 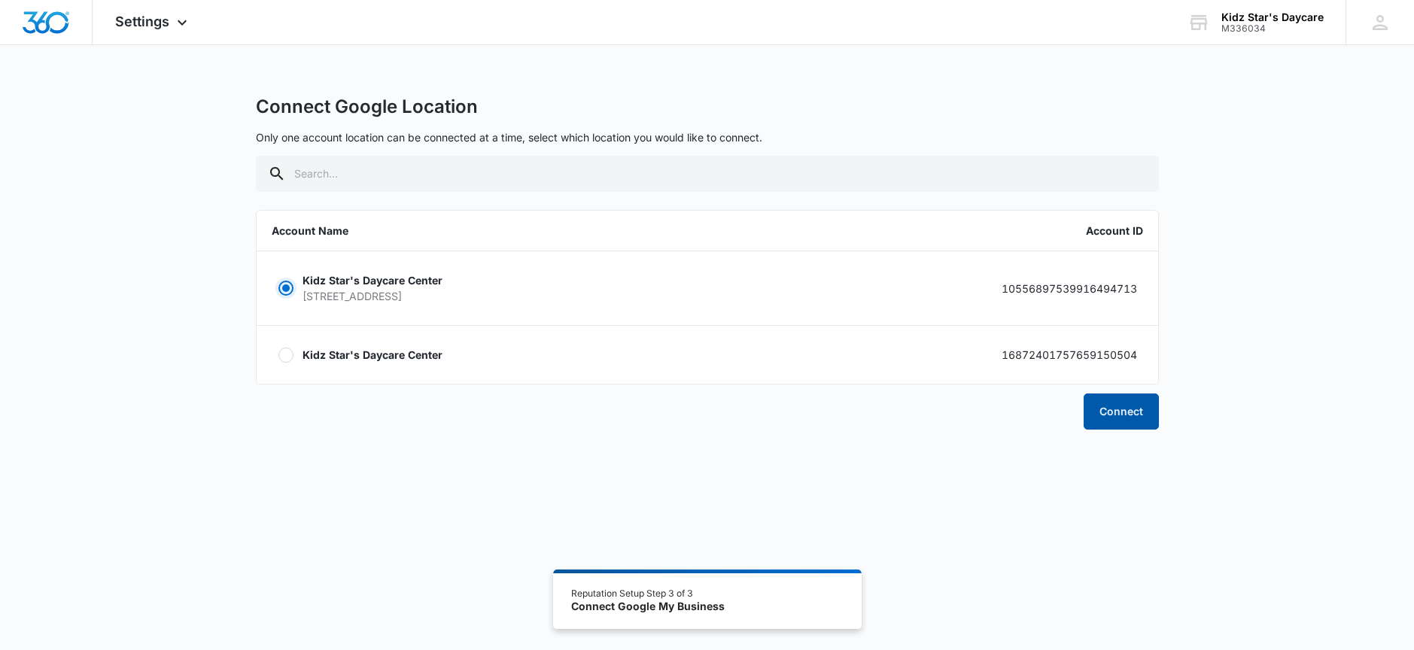 What do you see at coordinates (1070, 355) in the screenshot?
I see `p: 16872401757659150504` at bounding box center [1070, 355].